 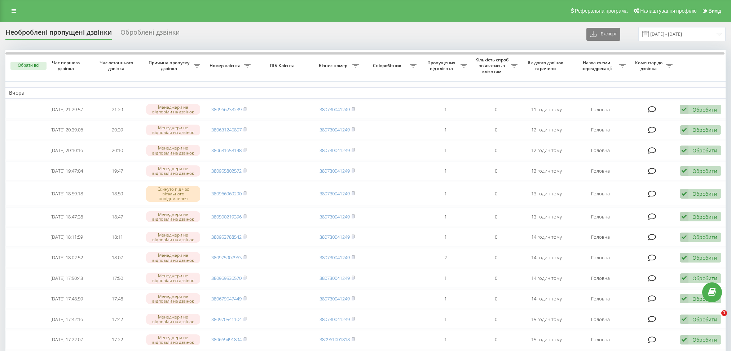 I want to click on td: 20:10, so click(x=117, y=150).